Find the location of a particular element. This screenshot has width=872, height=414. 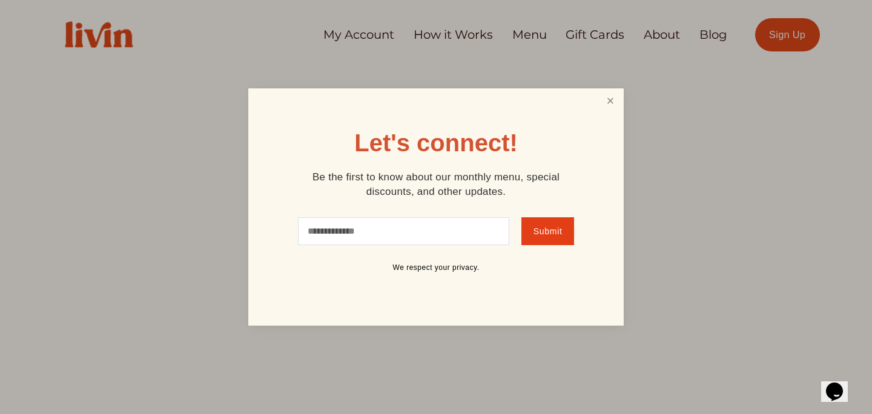

a: Close is located at coordinates (610, 101).